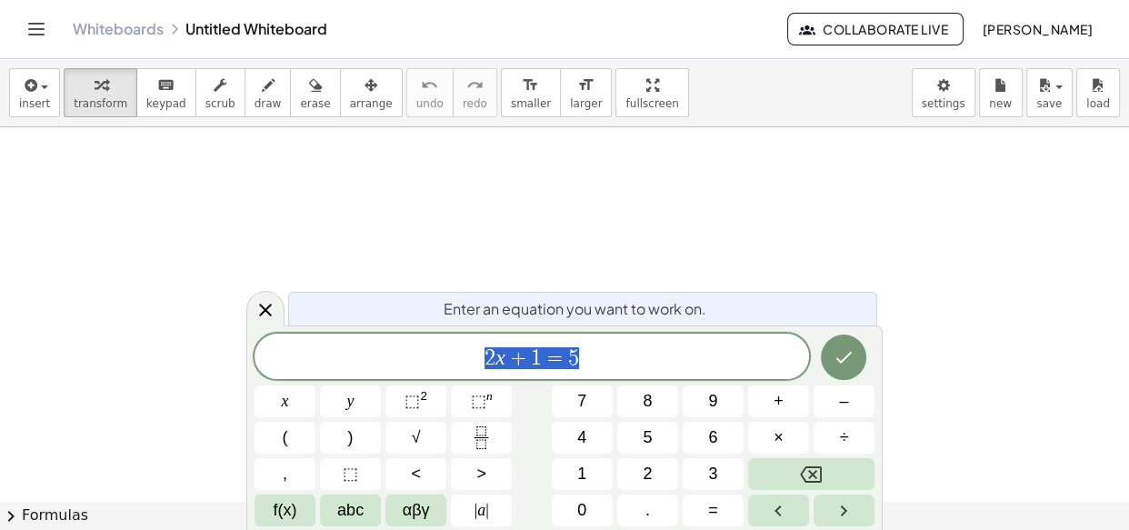 This screenshot has width=1129, height=530. I want to click on span: settings, so click(943, 104).